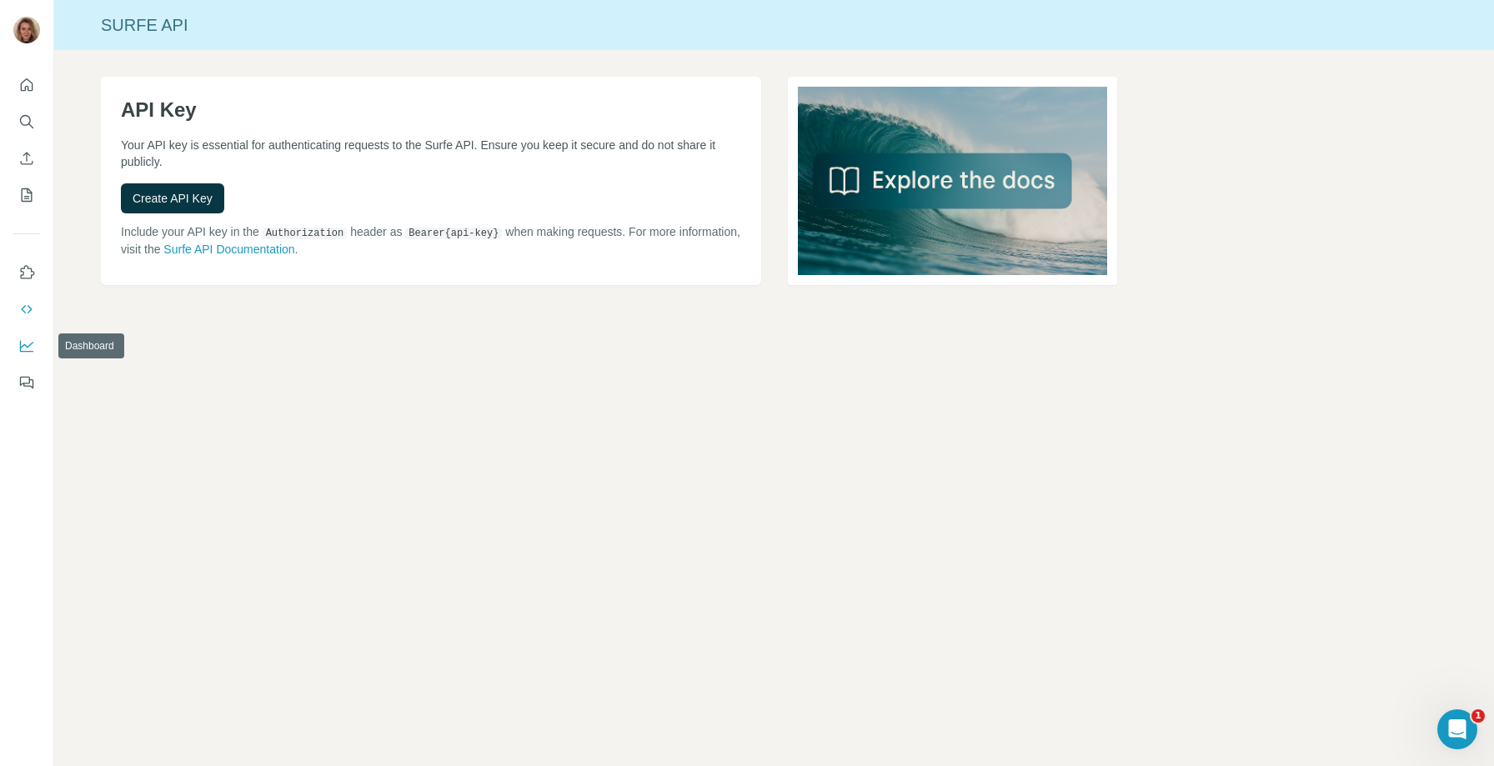  What do you see at coordinates (173, 198) in the screenshot?
I see `button: Create API Key` at bounding box center [173, 198].